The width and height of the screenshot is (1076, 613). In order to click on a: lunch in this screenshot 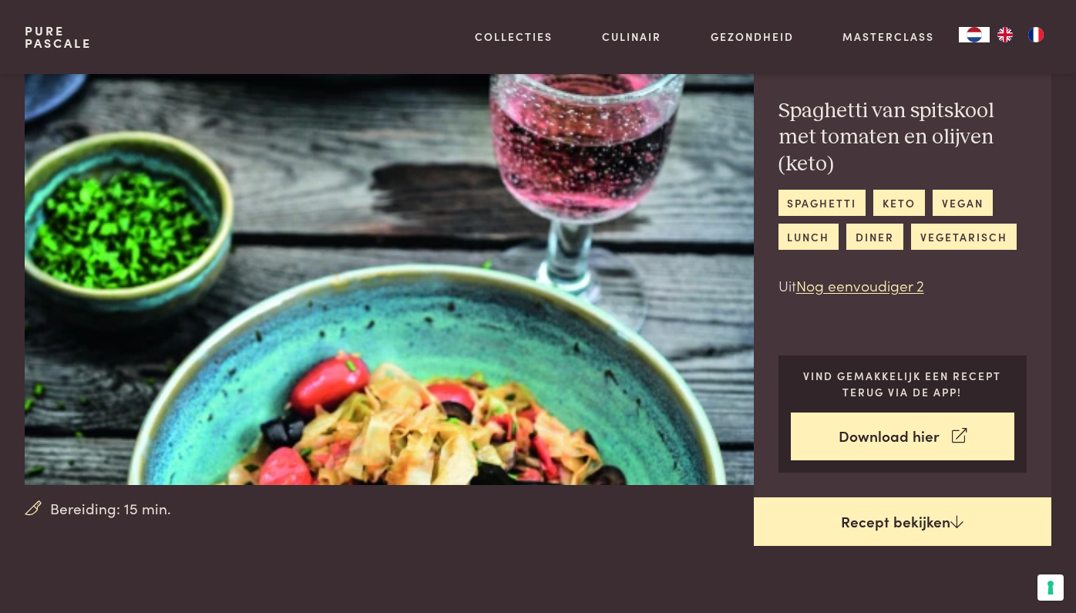, I will do `click(809, 236)`.